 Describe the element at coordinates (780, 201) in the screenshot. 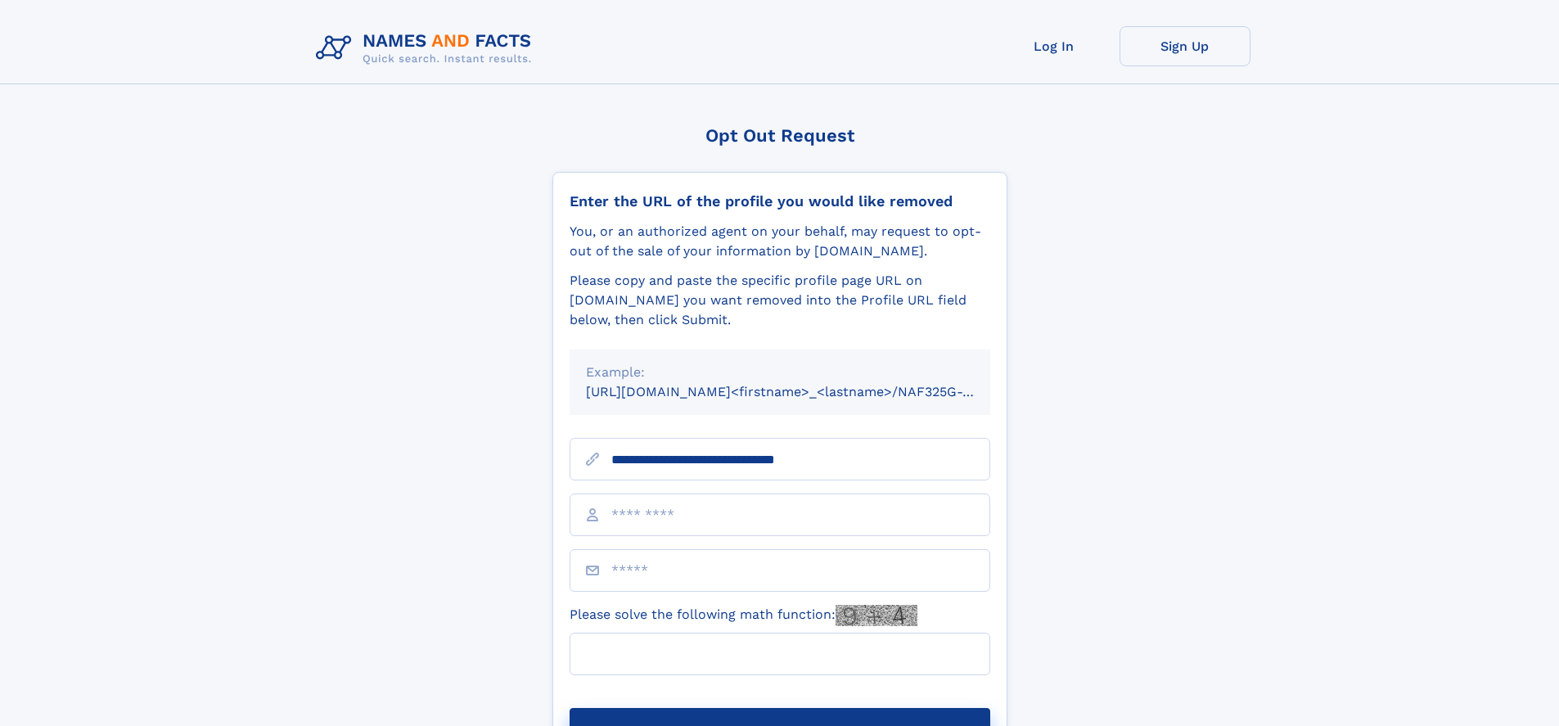

I see `div: Enter the URL of the profile you would like removed` at that location.